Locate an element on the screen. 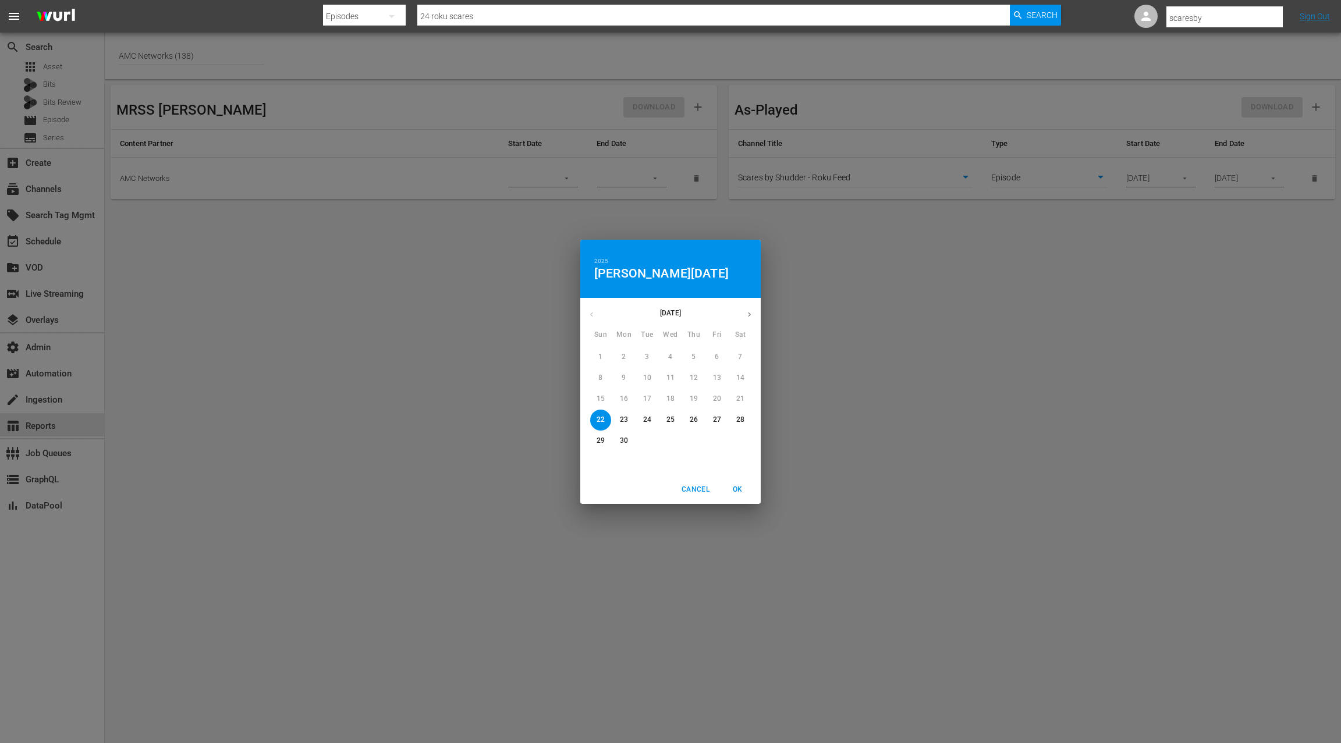  button: 24 is located at coordinates (647, 420).